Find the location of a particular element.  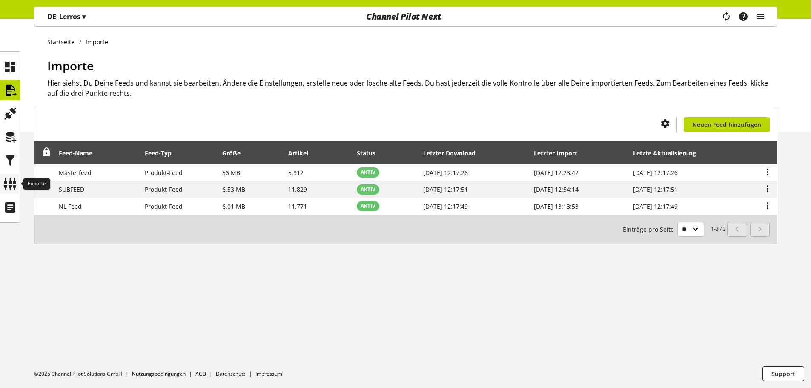

div: Feed-Name is located at coordinates (80, 153).